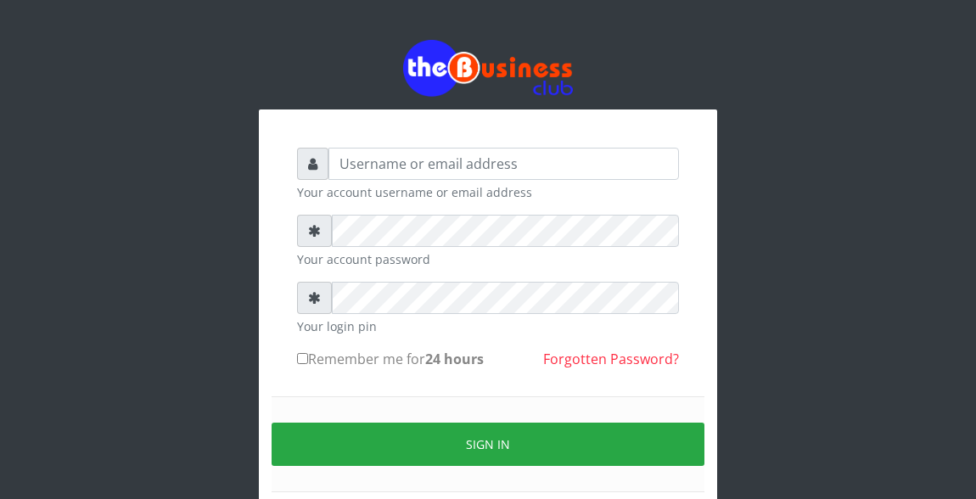 Image resolution: width=976 pixels, height=499 pixels. Describe the element at coordinates (488, 259) in the screenshot. I see `small: Your account password` at that location.